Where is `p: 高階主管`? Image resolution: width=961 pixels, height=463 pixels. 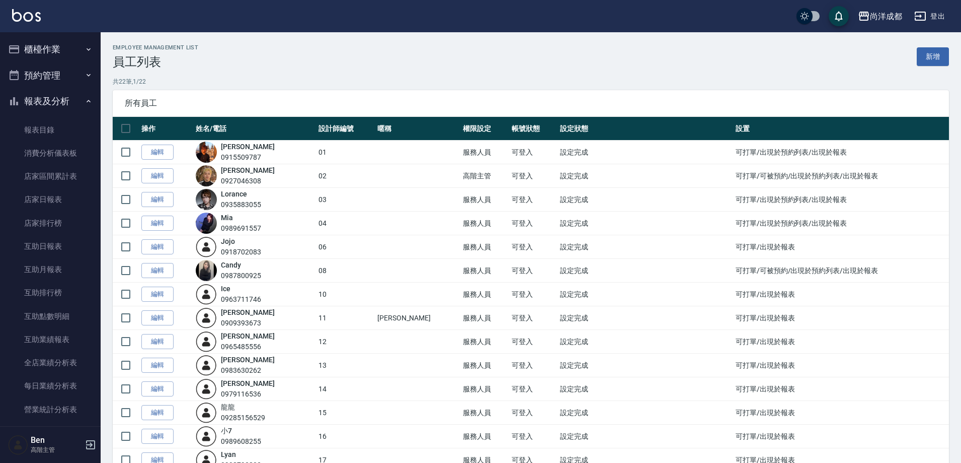
p: 高階主管 is located at coordinates (56, 450).